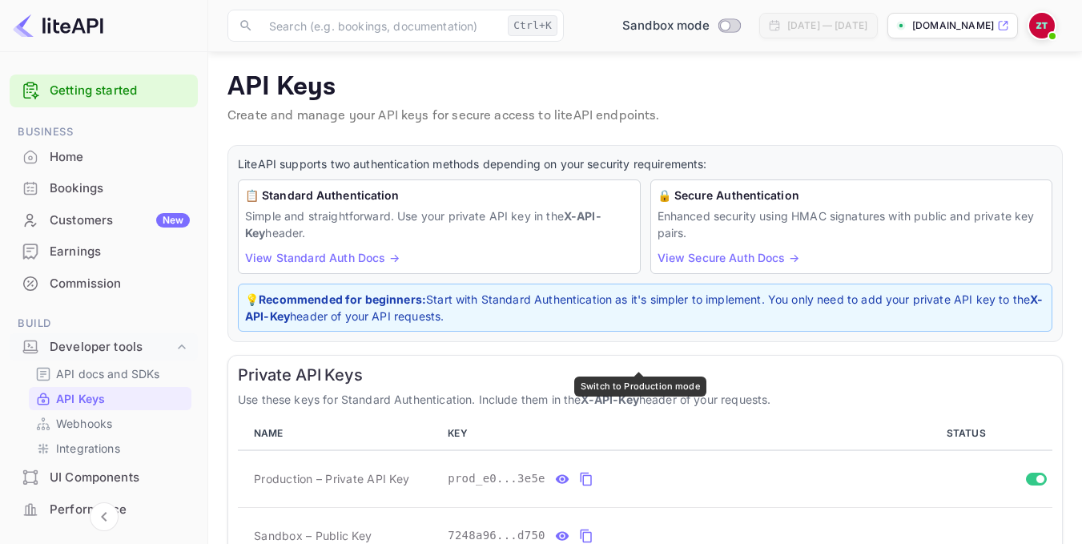  What do you see at coordinates (665, 433) in the screenshot?
I see `th: KEY` at bounding box center [665, 433].